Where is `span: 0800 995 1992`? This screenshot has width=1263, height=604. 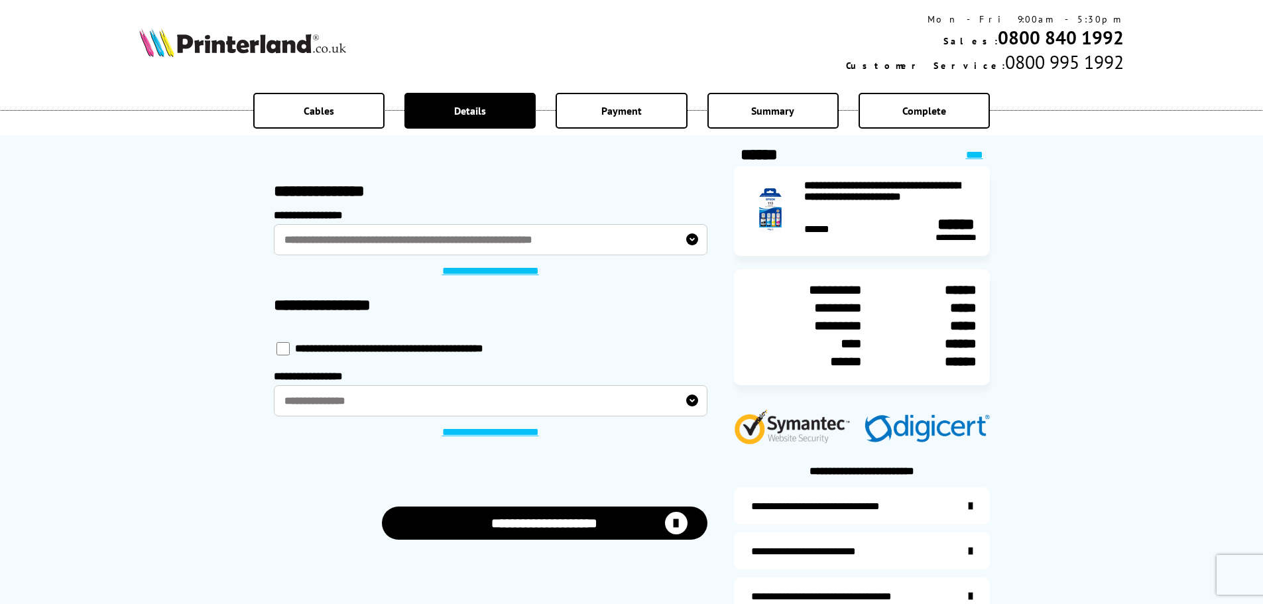
span: 0800 995 1992 is located at coordinates (1064, 62).